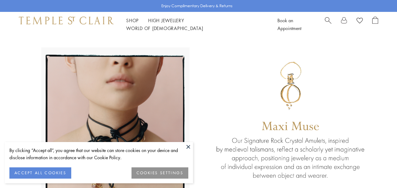  What do you see at coordinates (328, 24) in the screenshot?
I see `a: Search` at bounding box center [328, 24].